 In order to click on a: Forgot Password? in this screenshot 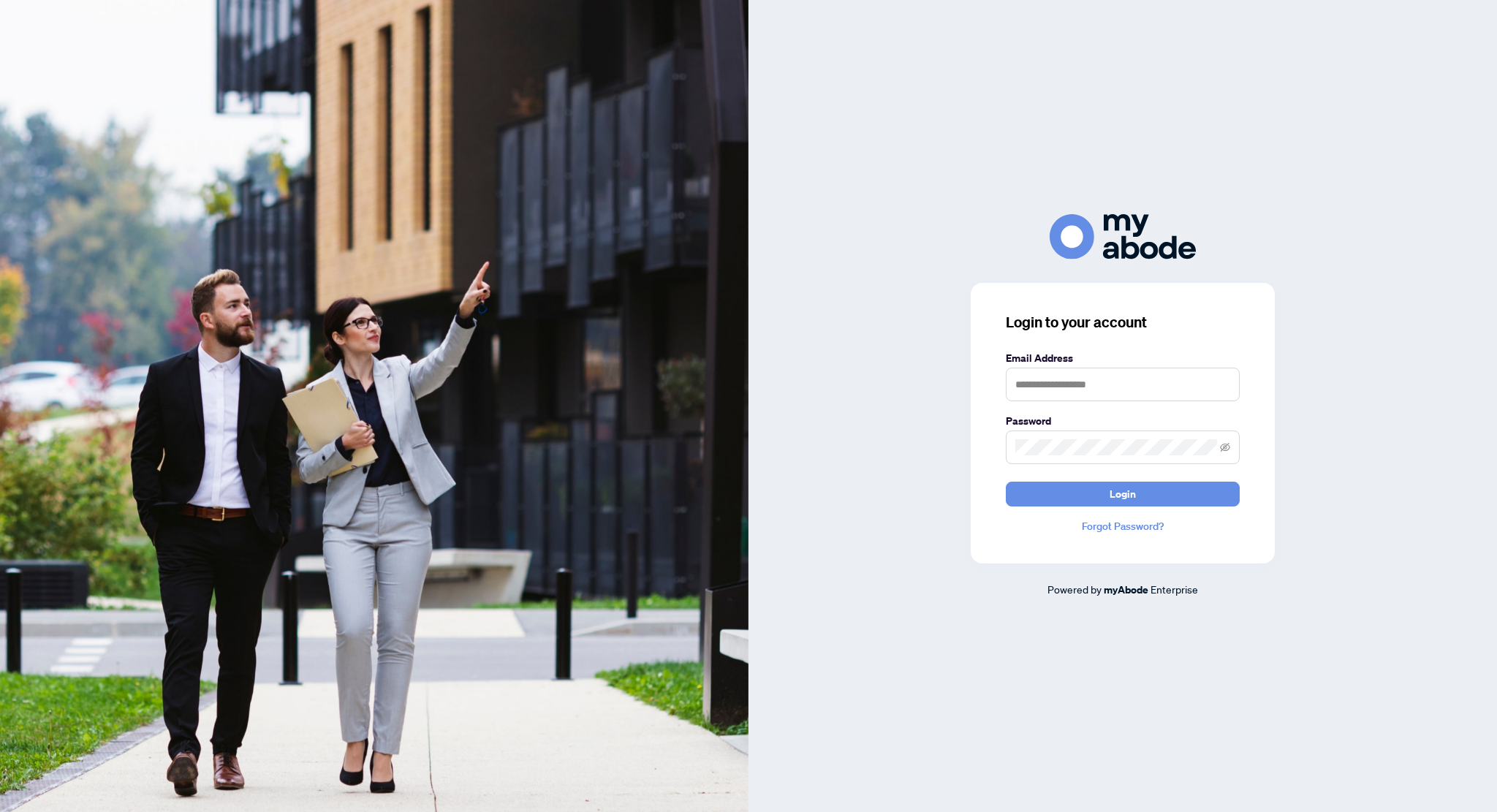, I will do `click(1123, 526)`.